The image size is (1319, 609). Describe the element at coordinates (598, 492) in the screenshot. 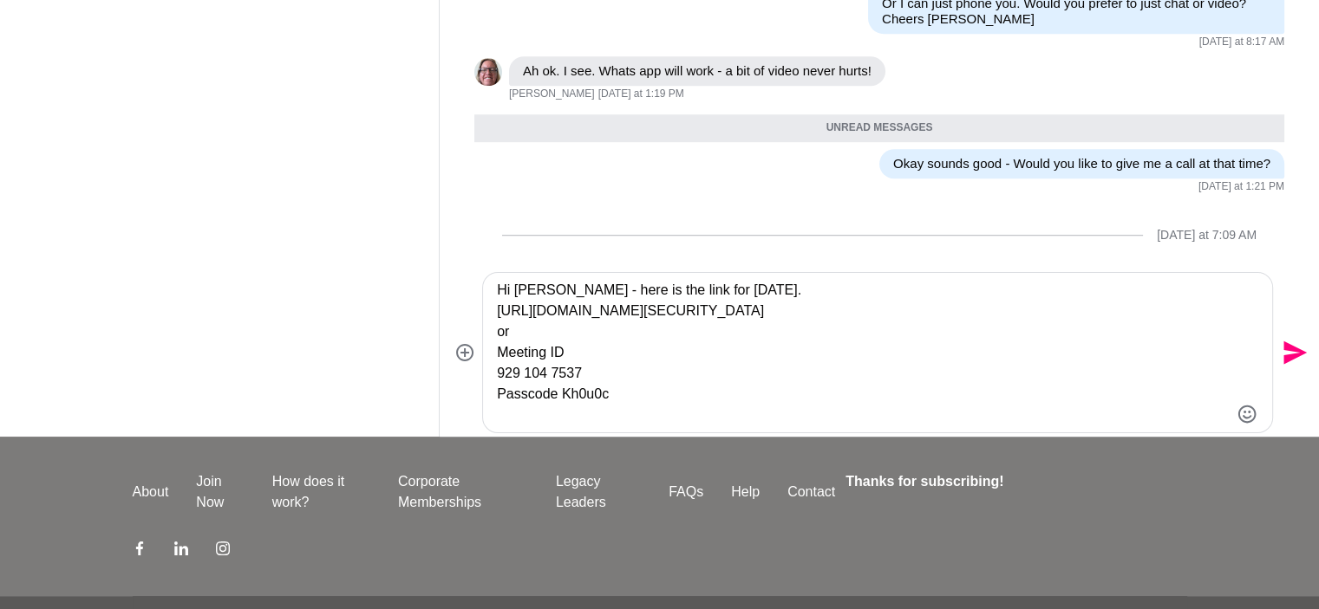

I see `a: Legacy Leaders` at that location.